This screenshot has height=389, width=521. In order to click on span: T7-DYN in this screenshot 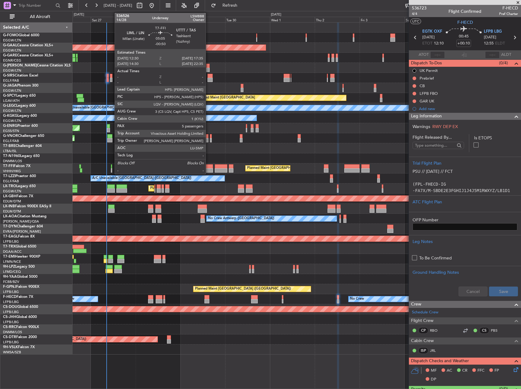, I will do `click(10, 226)`.